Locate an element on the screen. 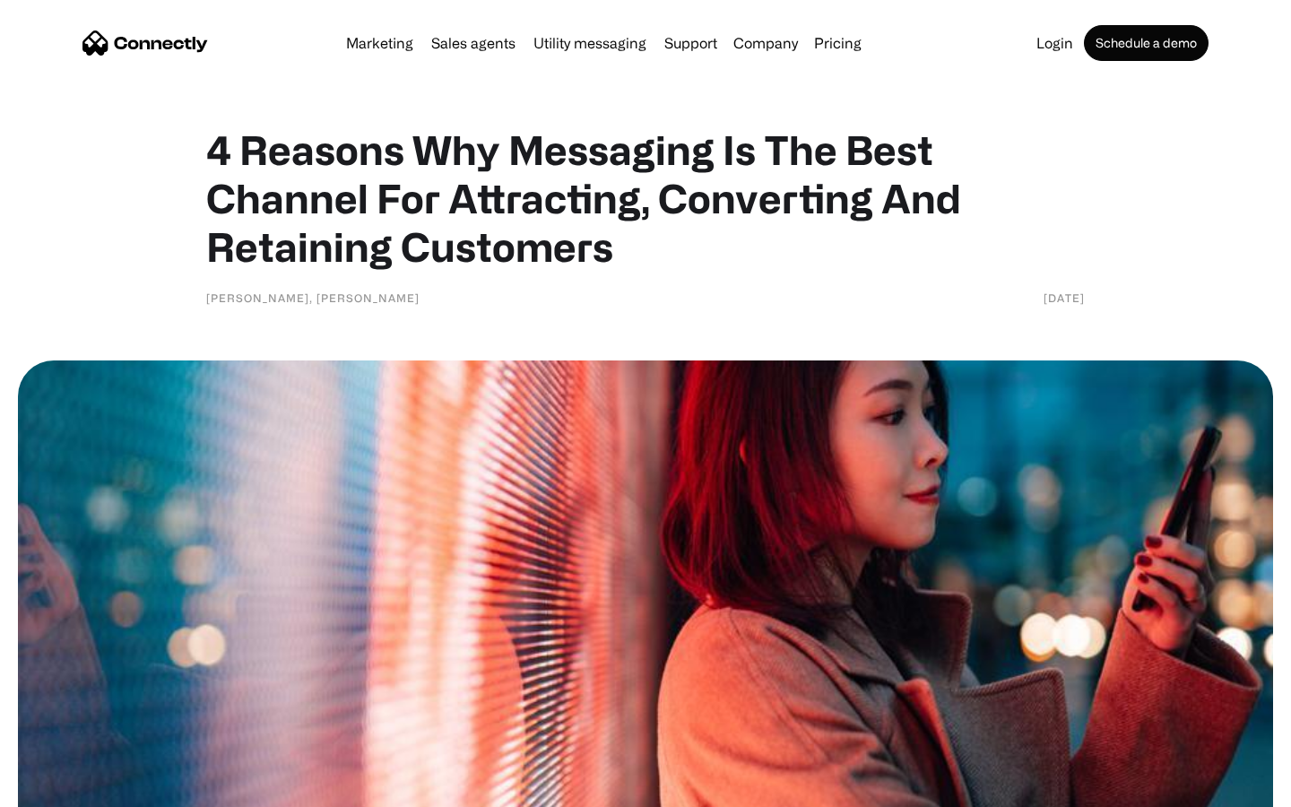 This screenshot has height=807, width=1291. a: Schedule a demo is located at coordinates (1146, 43).